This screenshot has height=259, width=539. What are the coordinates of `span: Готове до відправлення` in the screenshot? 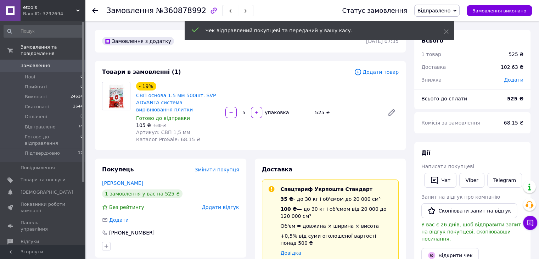 It's located at (52, 140).